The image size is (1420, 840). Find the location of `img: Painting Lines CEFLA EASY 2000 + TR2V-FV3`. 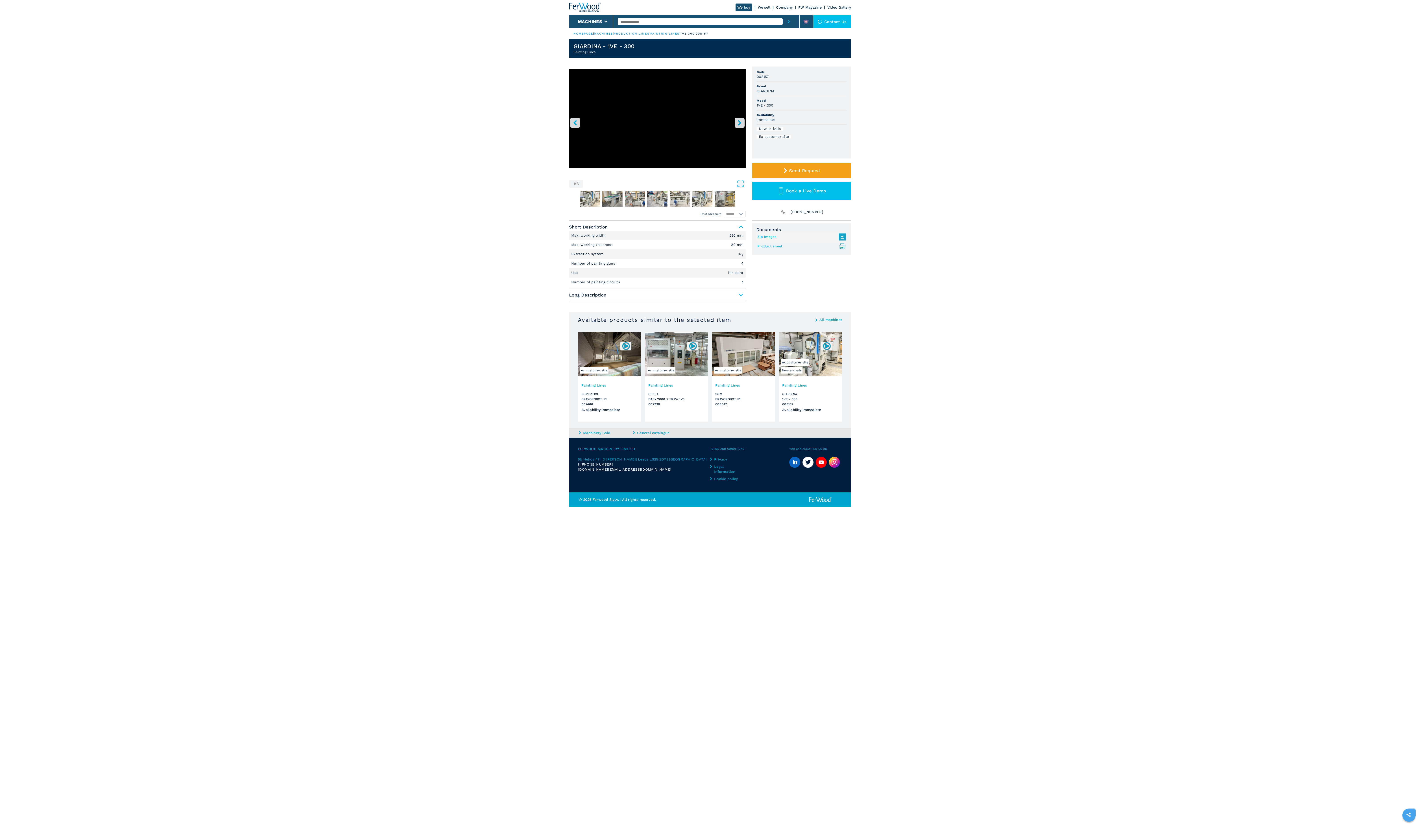

img: Painting Lines CEFLA EASY 2000 + TR2V-FV3 is located at coordinates (676, 354).